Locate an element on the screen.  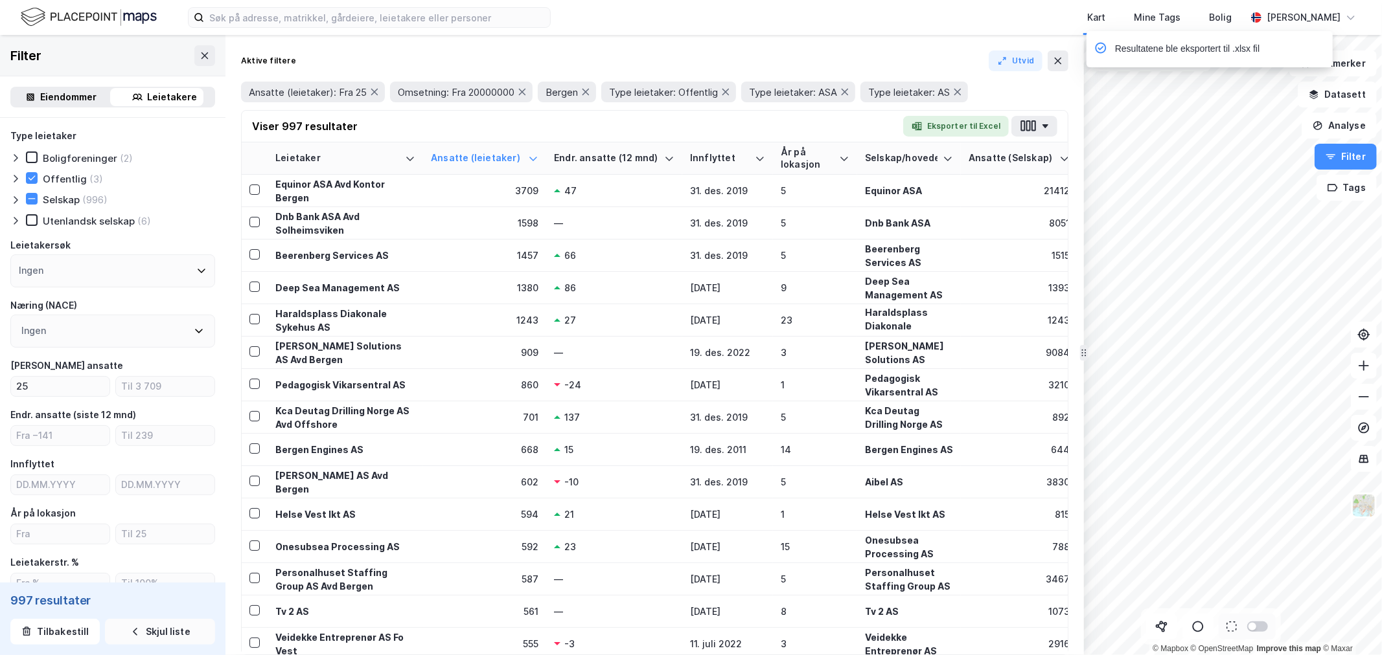
div: Ansatte (leietaker) is located at coordinates (477, 158).